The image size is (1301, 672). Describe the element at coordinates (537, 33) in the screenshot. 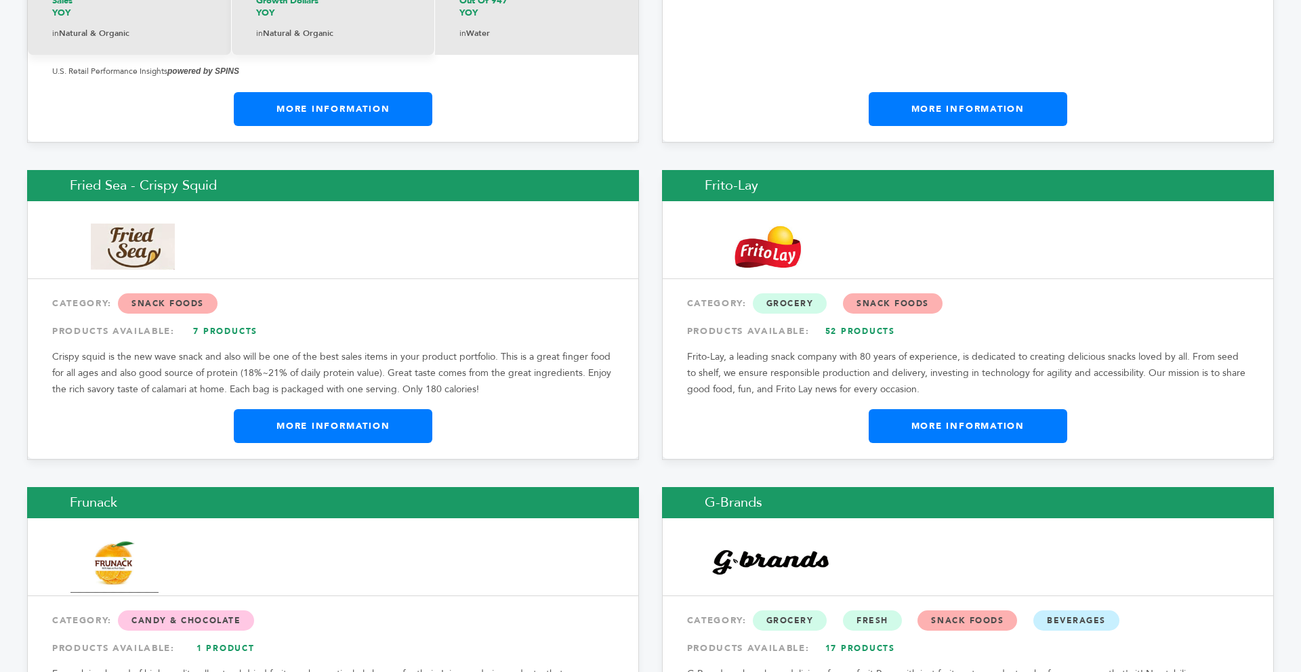

I see `p: Water` at that location.